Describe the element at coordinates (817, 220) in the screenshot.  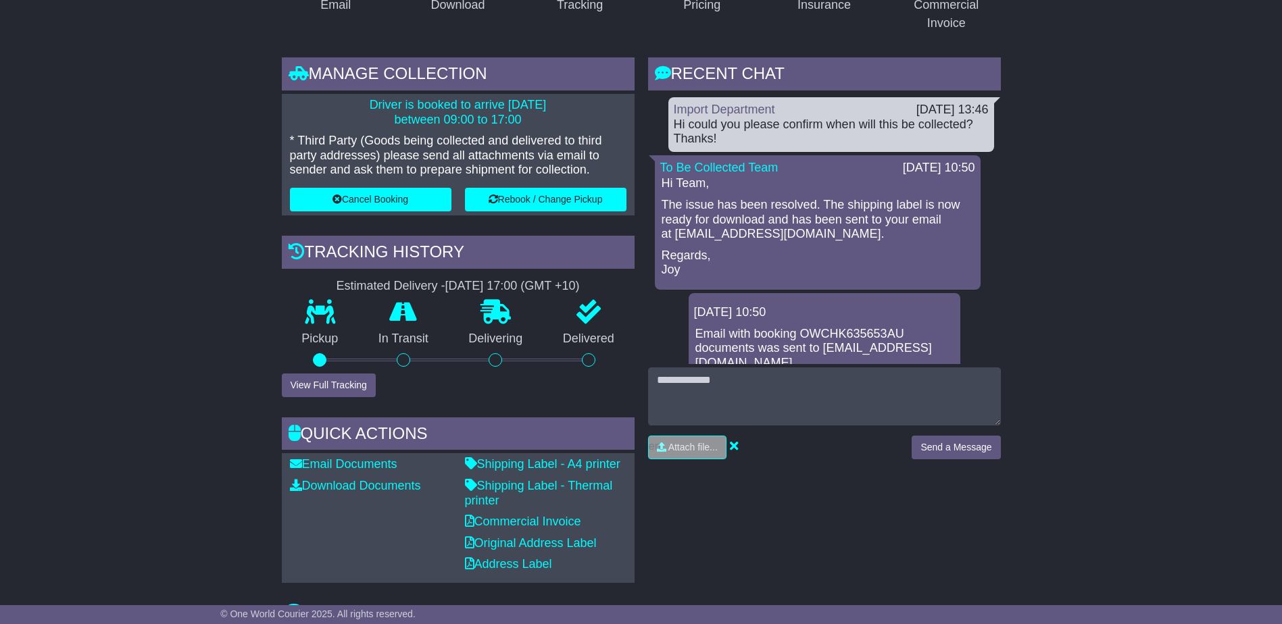
I see `p: The issue has been resolved. The shipping label is now ready for download and has been sent to yo...` at that location.